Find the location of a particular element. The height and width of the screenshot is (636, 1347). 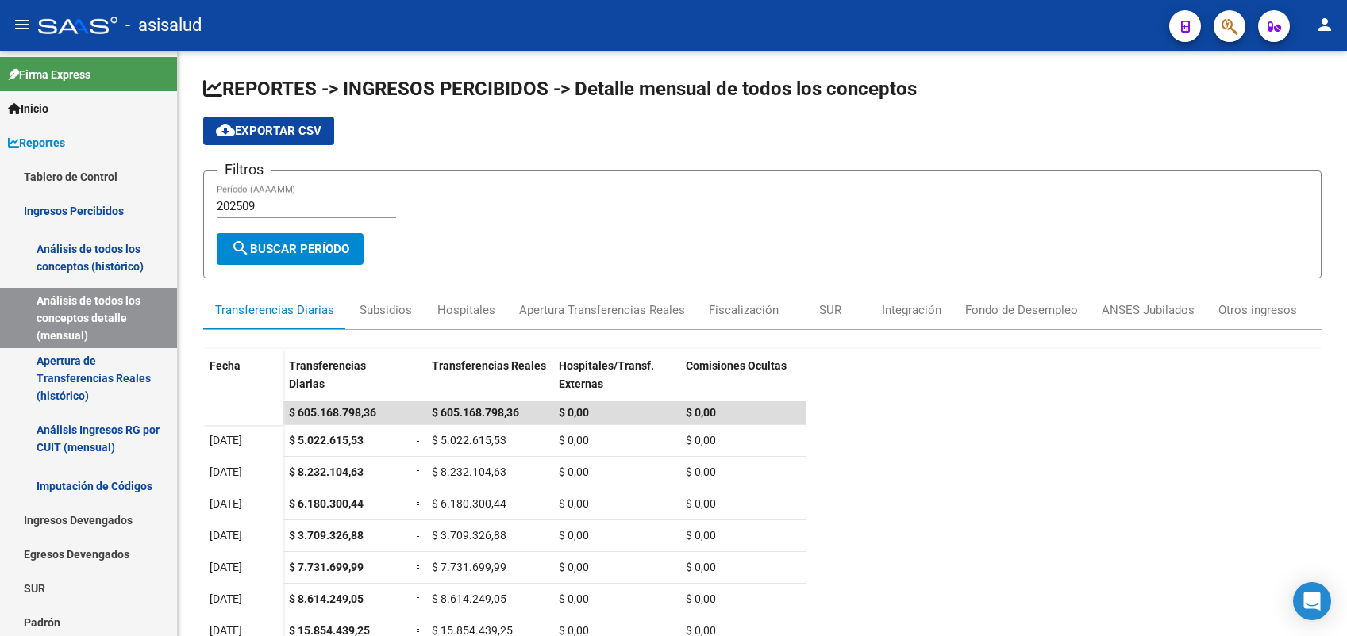

datatable-header-cell: Fecha is located at coordinates (243, 382).